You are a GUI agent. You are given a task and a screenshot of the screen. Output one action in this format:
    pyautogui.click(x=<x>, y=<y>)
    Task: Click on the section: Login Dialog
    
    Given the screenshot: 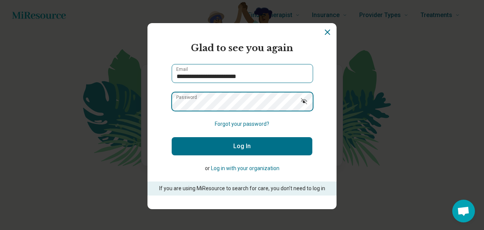 What is the action you would take?
    pyautogui.click(x=242, y=116)
    